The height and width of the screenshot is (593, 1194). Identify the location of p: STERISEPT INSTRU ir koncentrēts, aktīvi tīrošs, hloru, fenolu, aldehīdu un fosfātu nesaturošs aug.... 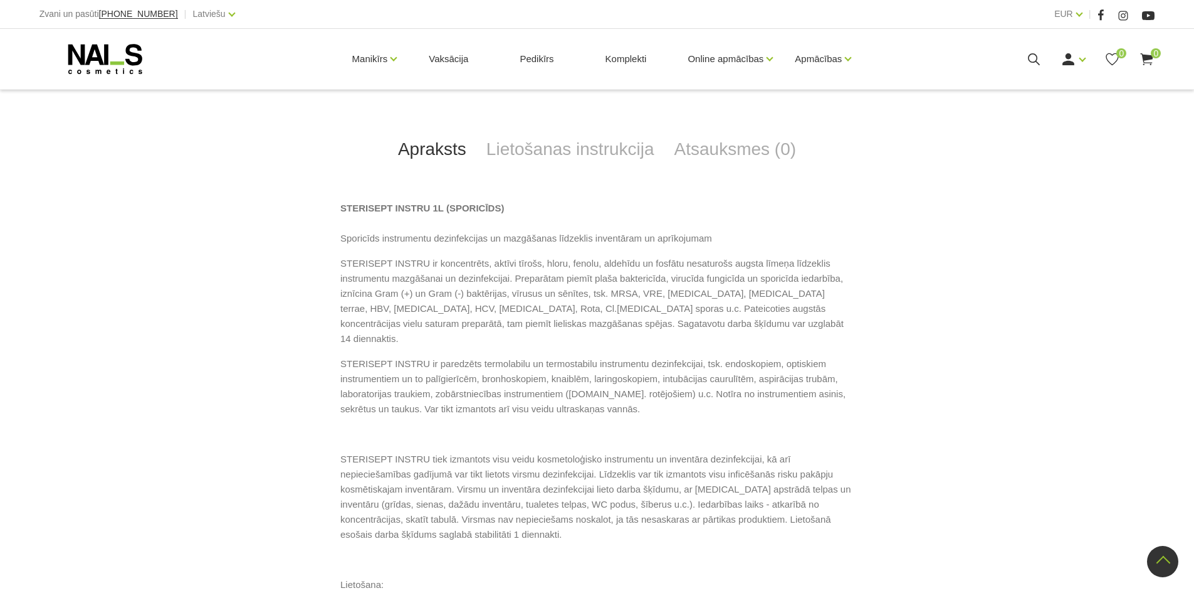
(597, 301).